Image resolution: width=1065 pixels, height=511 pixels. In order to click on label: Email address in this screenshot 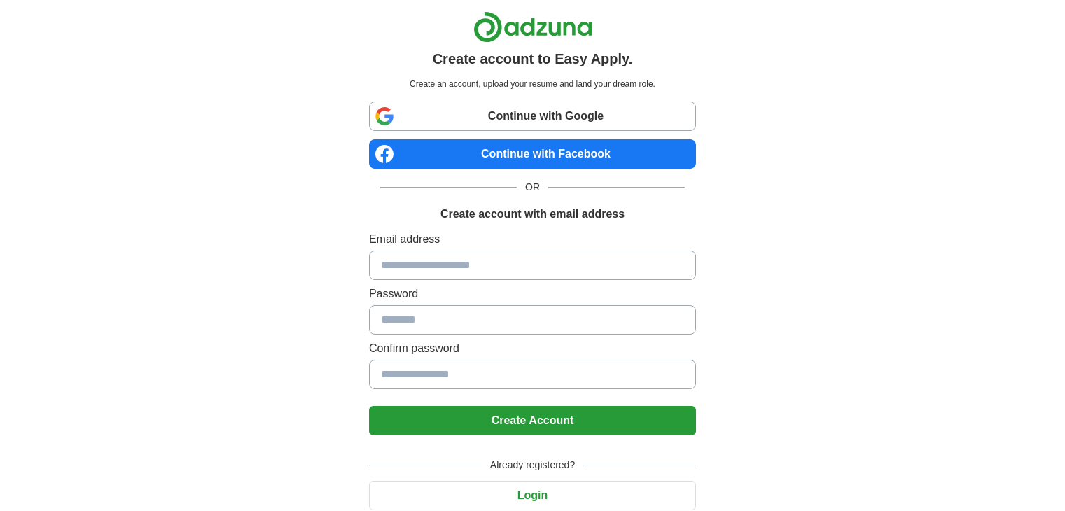, I will do `click(532, 239)`.